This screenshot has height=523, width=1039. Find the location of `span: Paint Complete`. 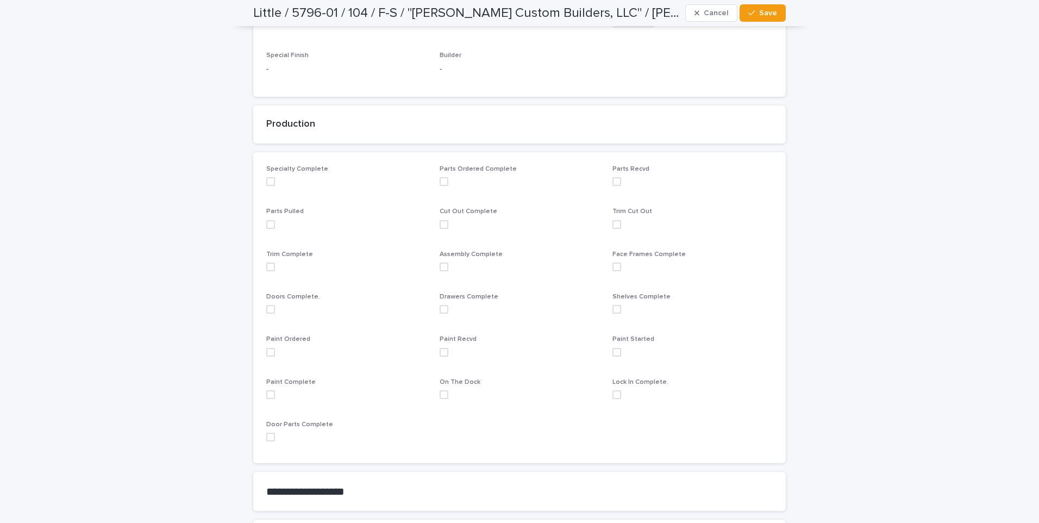

span: Paint Complete is located at coordinates (291, 382).